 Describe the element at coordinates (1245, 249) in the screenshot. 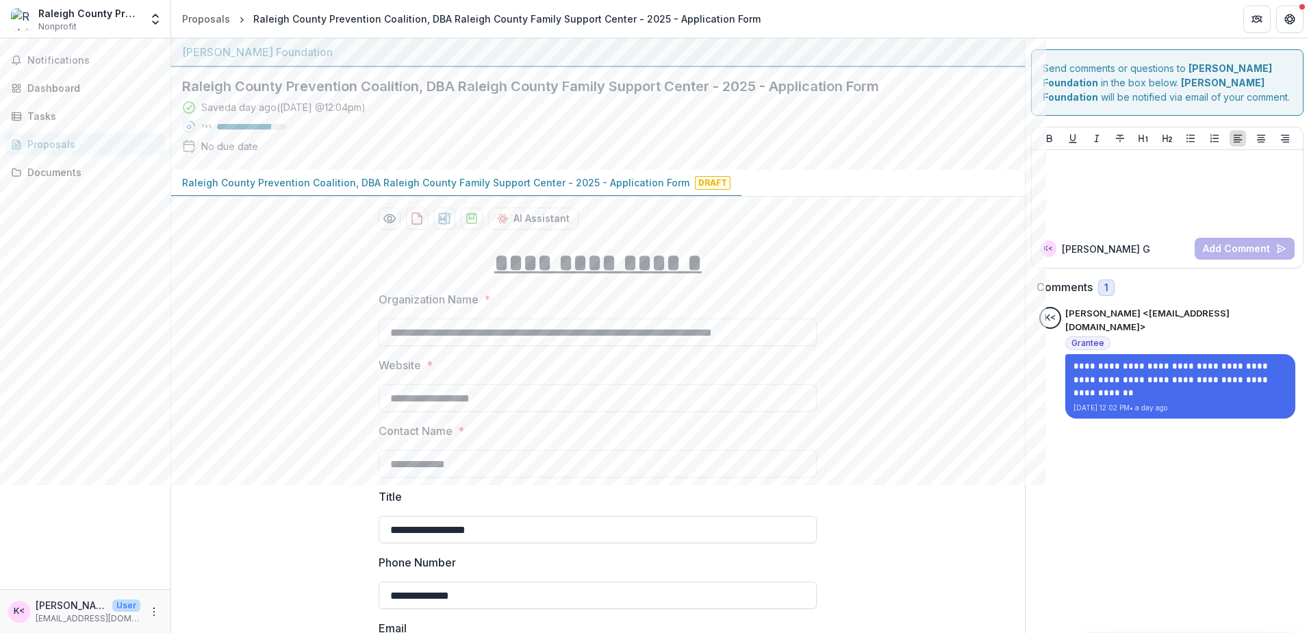

I see `button: Add Comment` at that location.